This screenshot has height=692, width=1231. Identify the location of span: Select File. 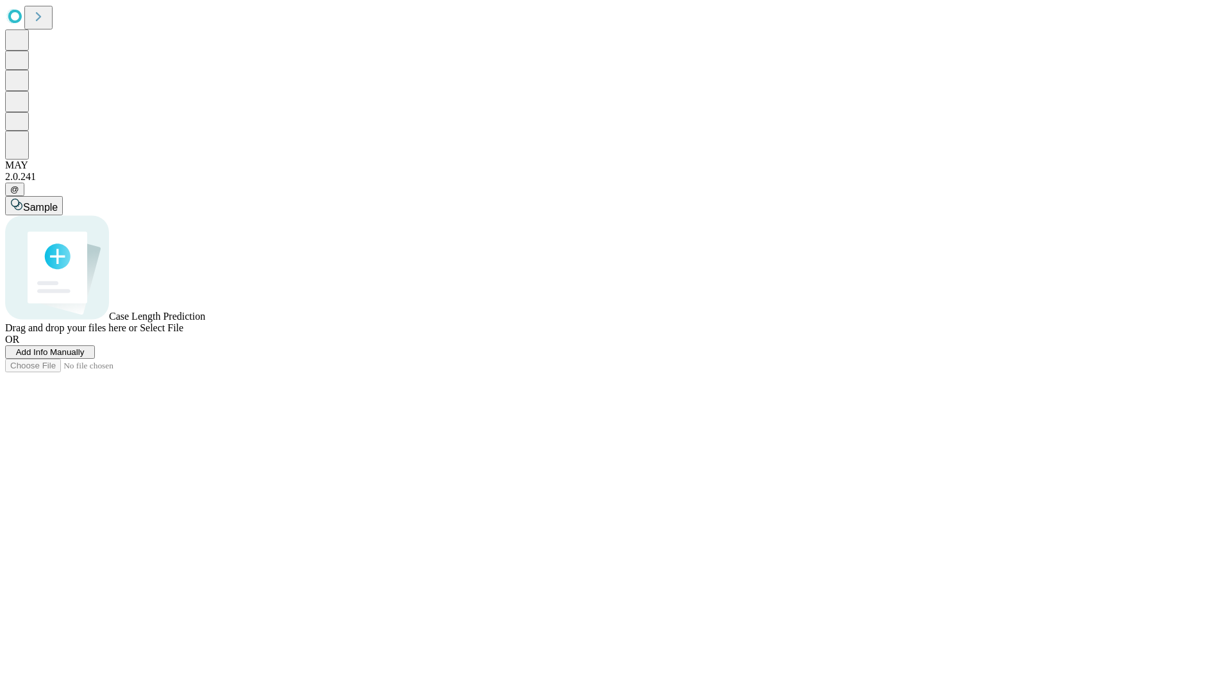
(162, 328).